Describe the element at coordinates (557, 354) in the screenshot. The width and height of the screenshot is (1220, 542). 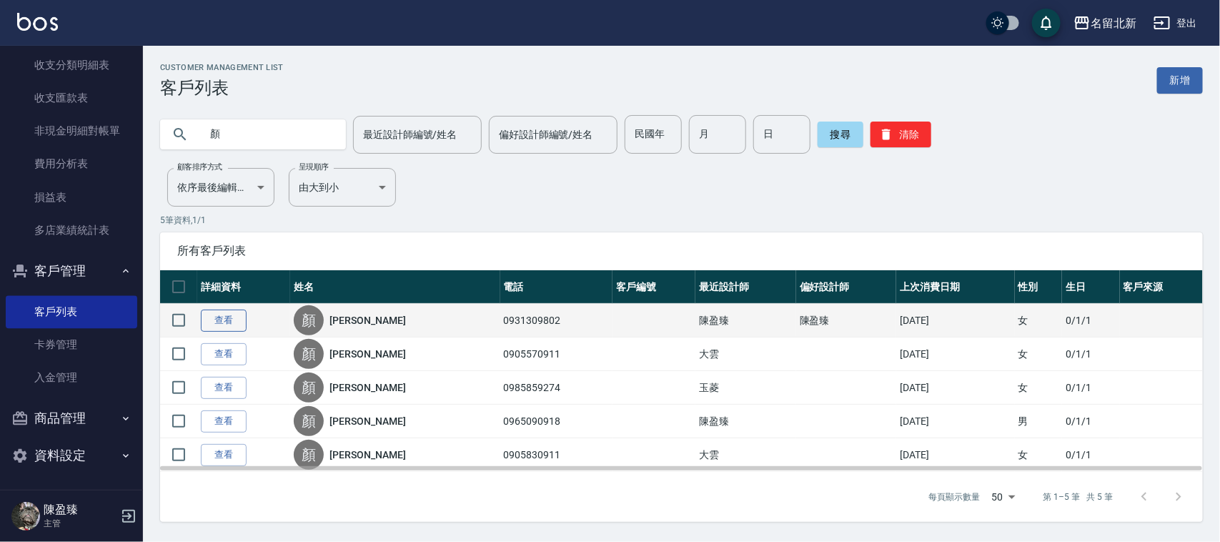
I see `td: 0905570911` at that location.